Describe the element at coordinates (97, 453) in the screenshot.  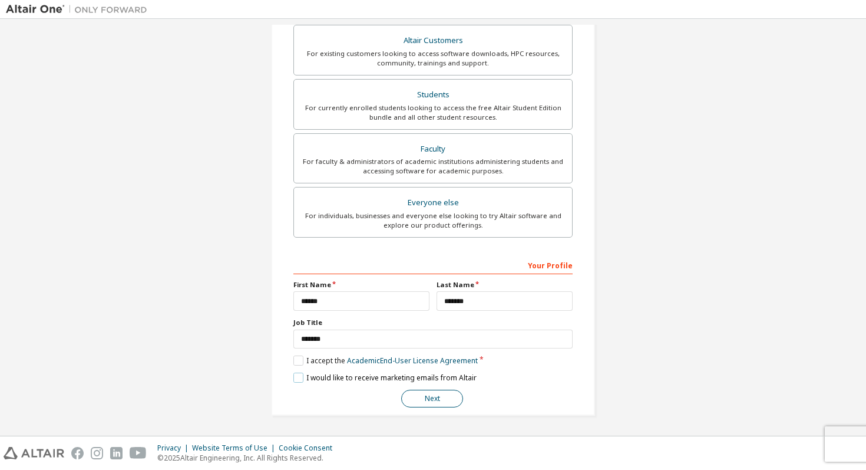
I see `img: instagram.svg` at that location.